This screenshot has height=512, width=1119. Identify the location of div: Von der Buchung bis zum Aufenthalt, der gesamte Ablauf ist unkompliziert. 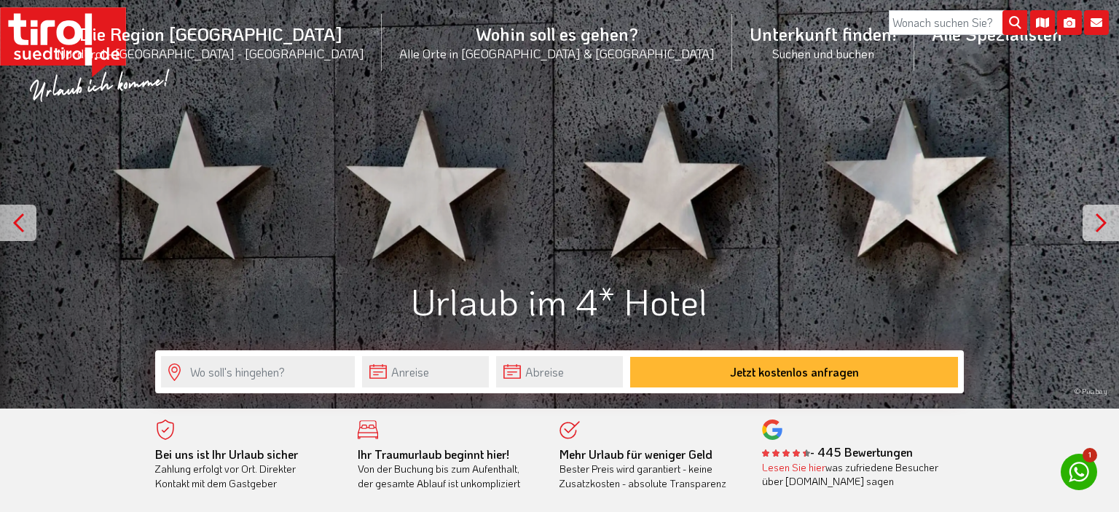
(448, 469).